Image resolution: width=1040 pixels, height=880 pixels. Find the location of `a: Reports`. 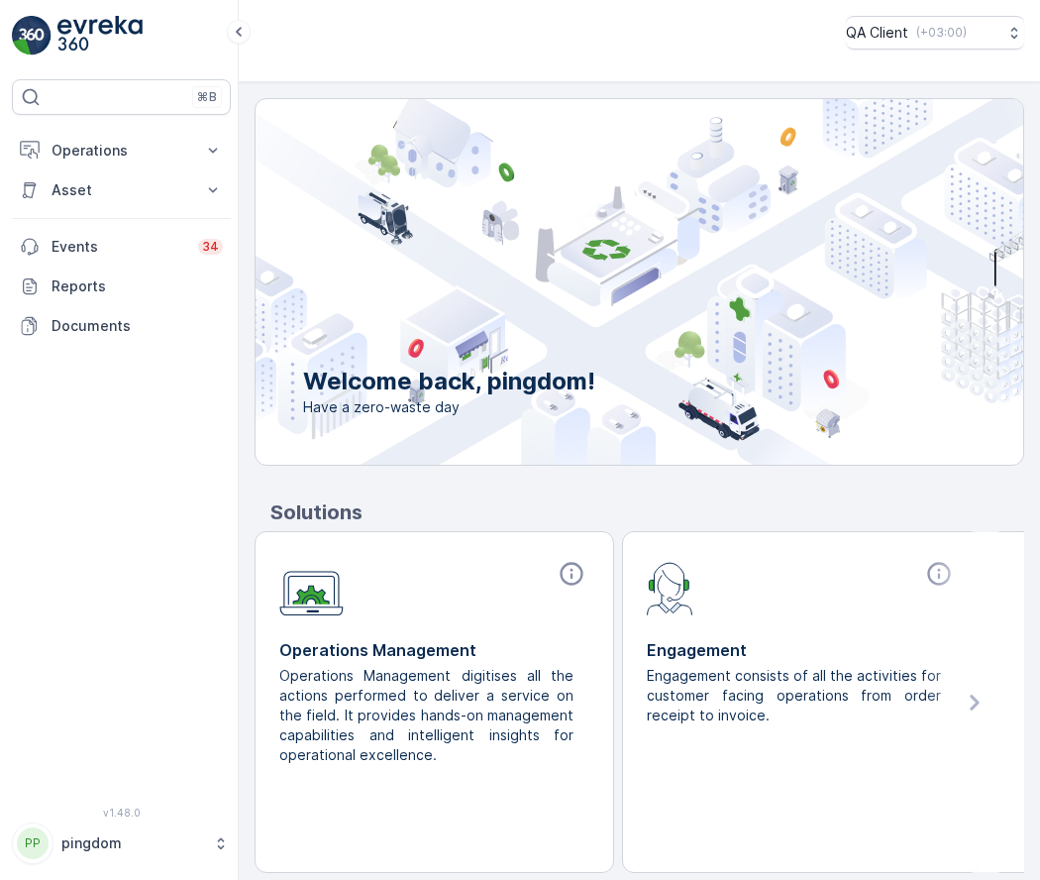

a: Reports is located at coordinates (121, 286).